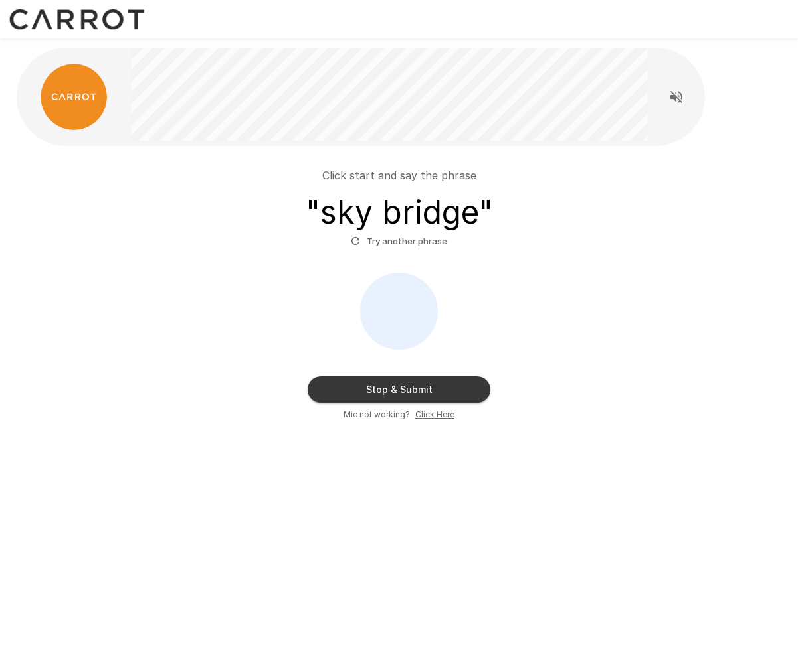 The width and height of the screenshot is (798, 649). Describe the element at coordinates (377, 415) in the screenshot. I see `span: Mic not working?` at that location.